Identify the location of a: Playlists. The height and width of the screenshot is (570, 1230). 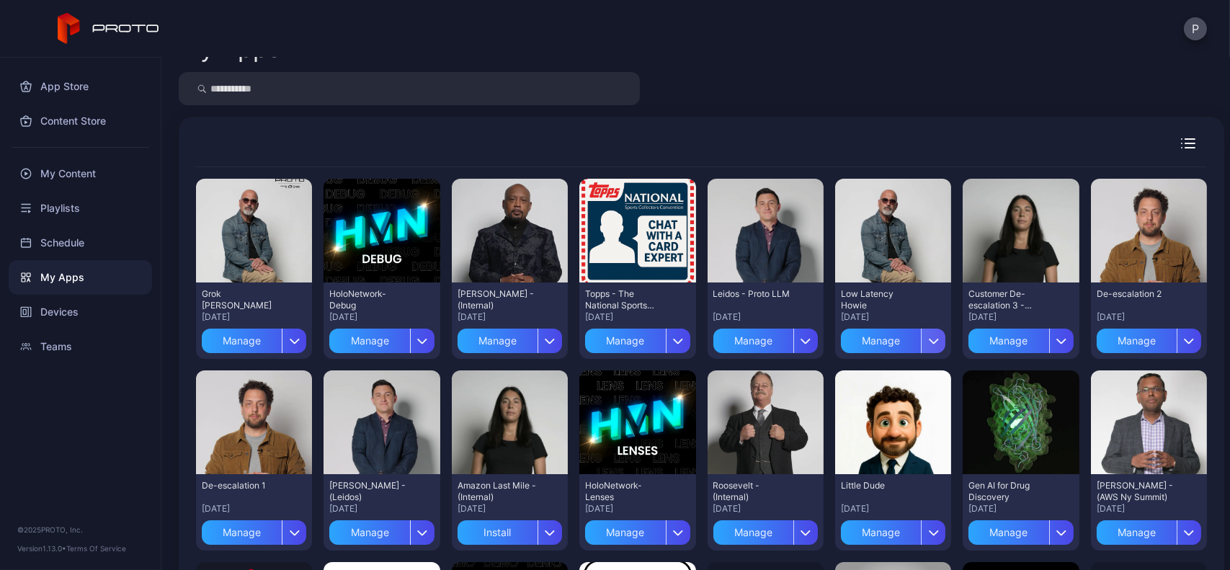
(80, 208).